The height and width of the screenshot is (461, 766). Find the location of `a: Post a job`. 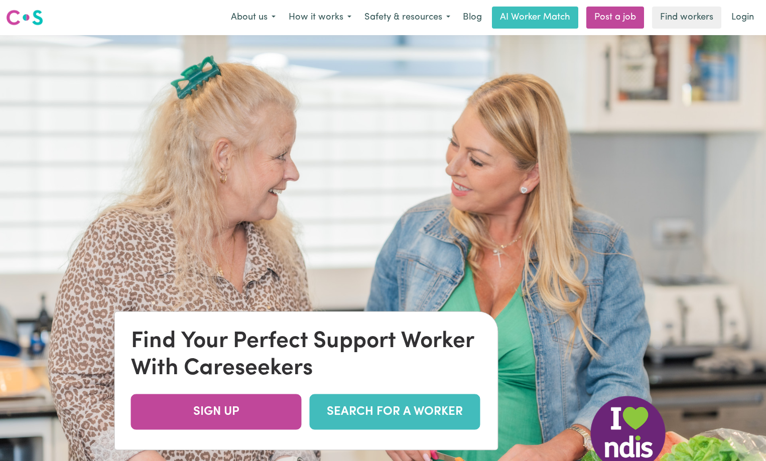

a: Post a job is located at coordinates (615, 18).